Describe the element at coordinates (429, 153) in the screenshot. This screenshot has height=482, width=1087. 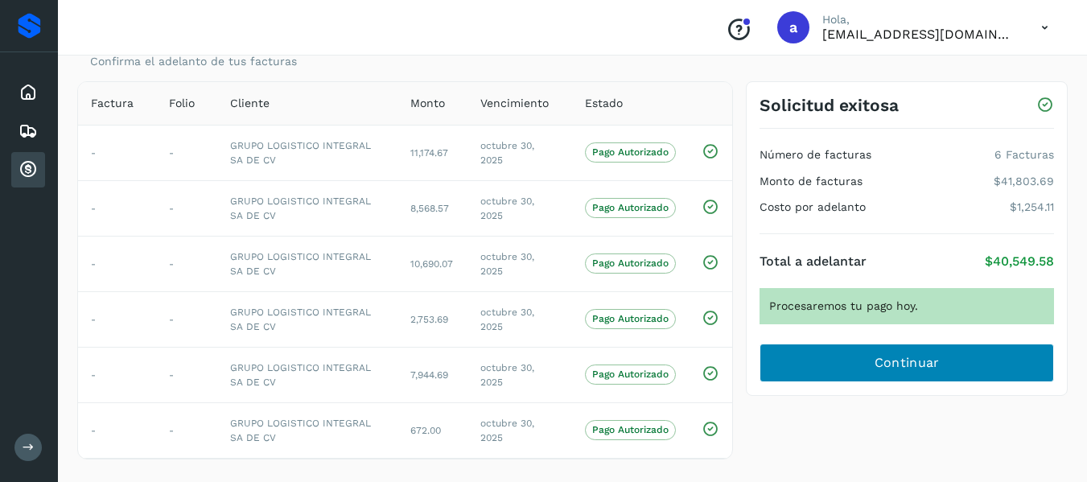
I see `span: 11,174.67` at that location.